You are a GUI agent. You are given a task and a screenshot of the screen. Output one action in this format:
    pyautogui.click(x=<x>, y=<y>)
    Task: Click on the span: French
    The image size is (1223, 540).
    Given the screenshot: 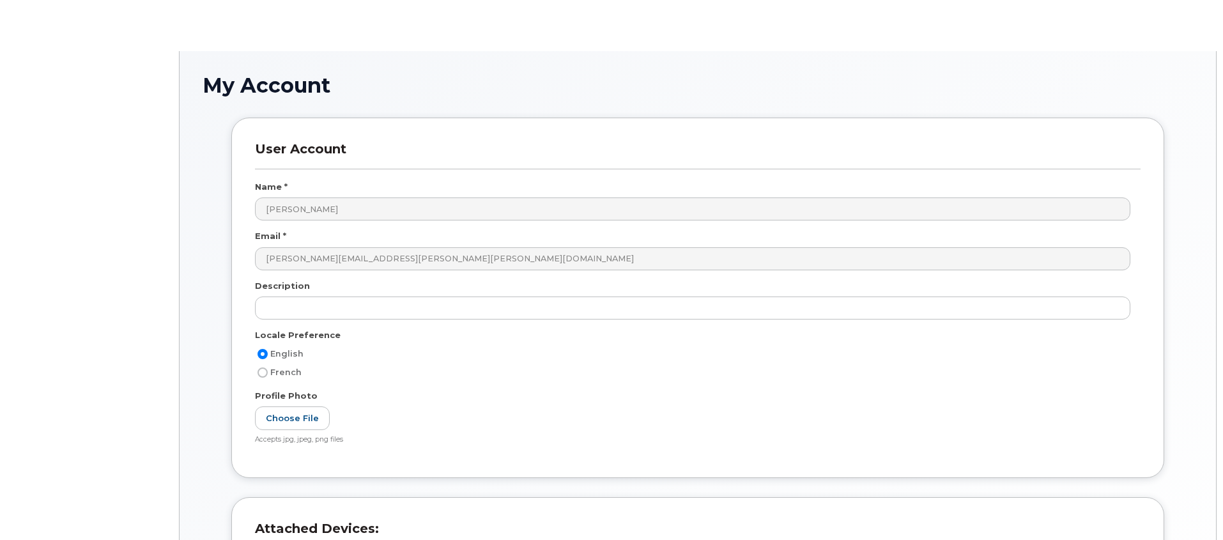 What is the action you would take?
    pyautogui.click(x=286, y=372)
    